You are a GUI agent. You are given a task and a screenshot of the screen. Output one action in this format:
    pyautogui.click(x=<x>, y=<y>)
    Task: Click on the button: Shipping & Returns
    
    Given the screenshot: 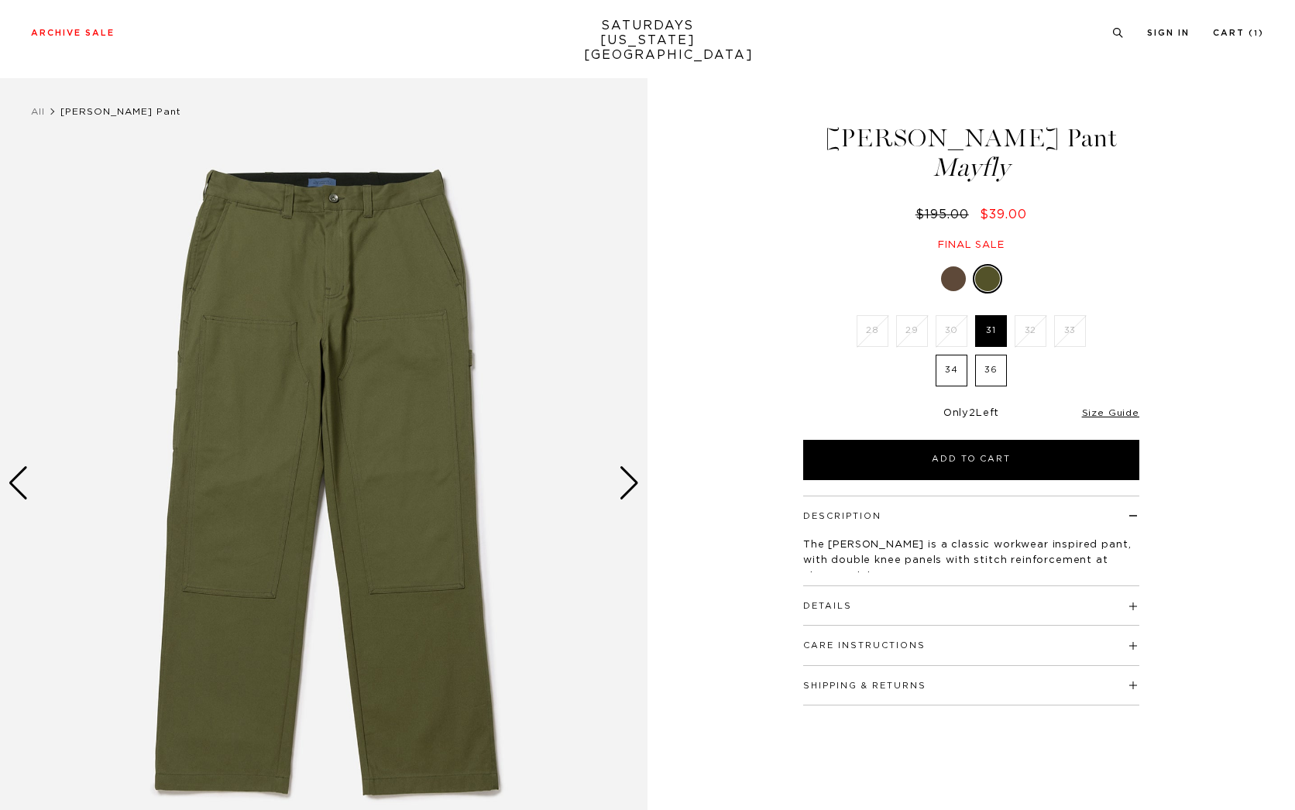 What is the action you would take?
    pyautogui.click(x=864, y=685)
    